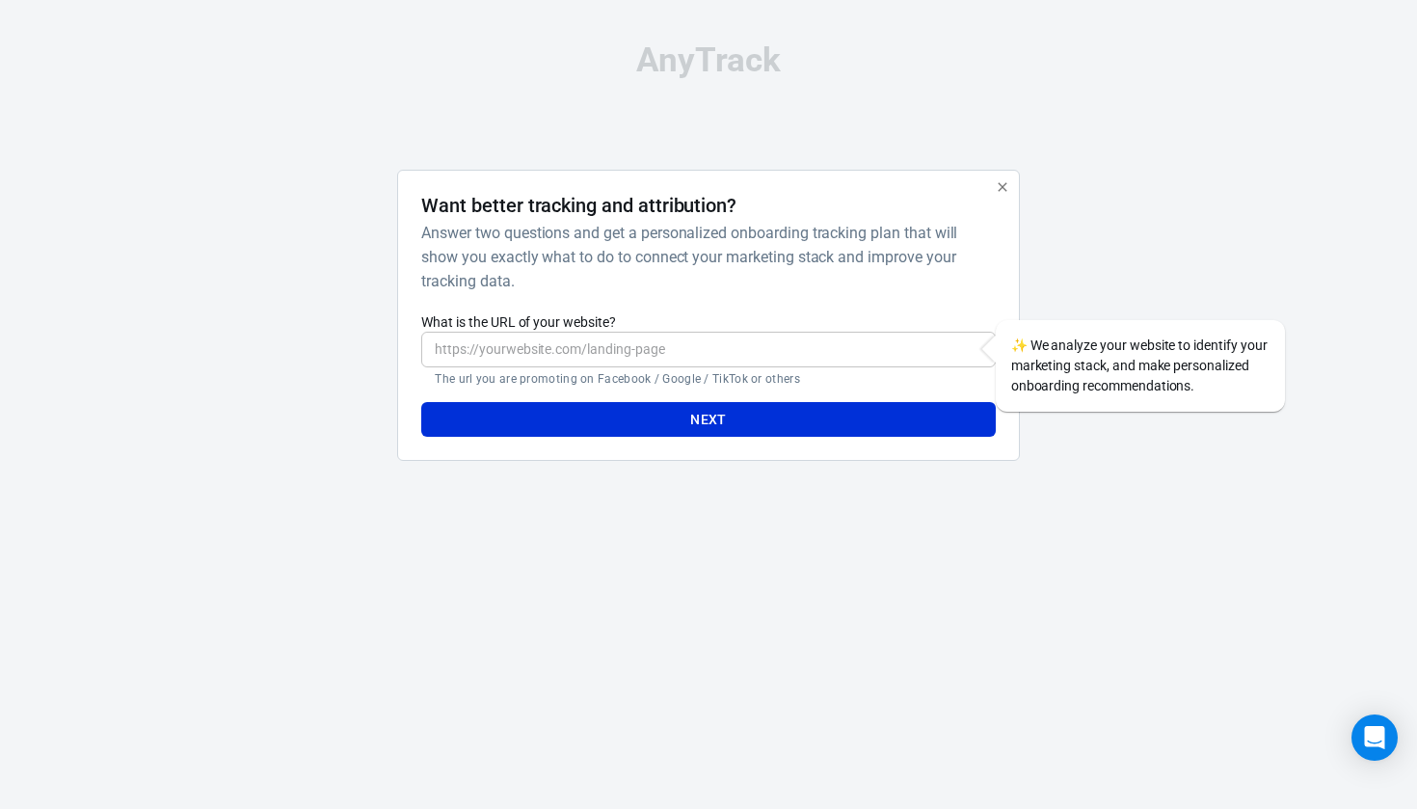 The image size is (1417, 809). What do you see at coordinates (579, 205) in the screenshot?
I see `h4: Want better tracking and attribution?` at bounding box center [579, 205].